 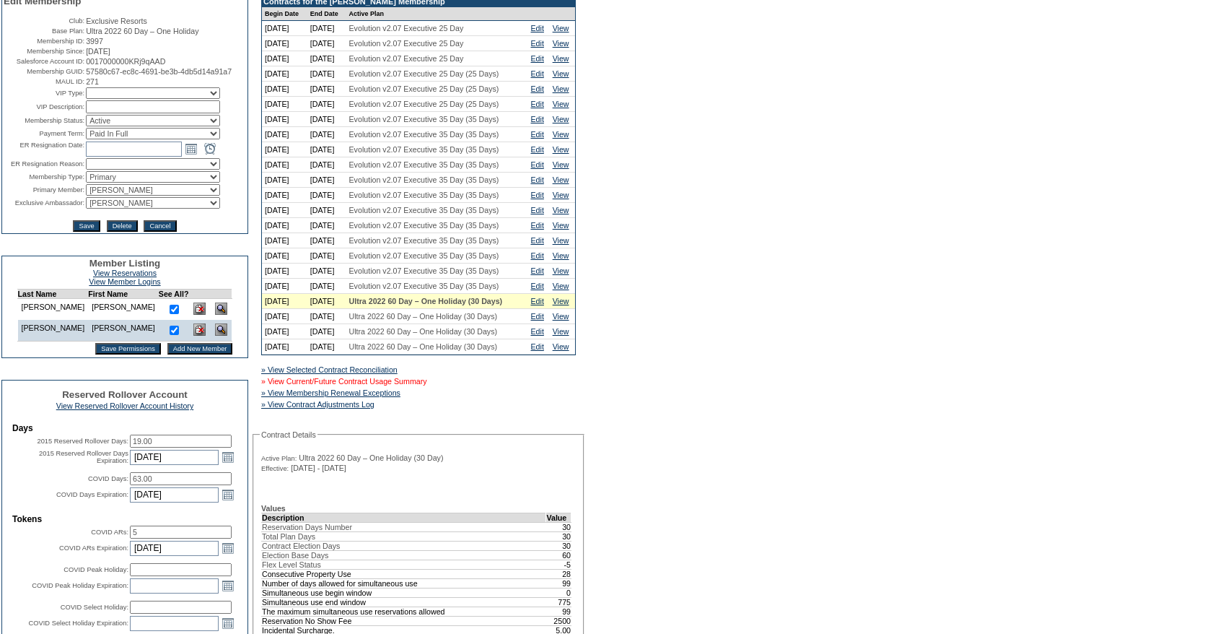 What do you see at coordinates (318, 404) in the screenshot?
I see `a: » View Contract Adjustments Log` at bounding box center [318, 404].